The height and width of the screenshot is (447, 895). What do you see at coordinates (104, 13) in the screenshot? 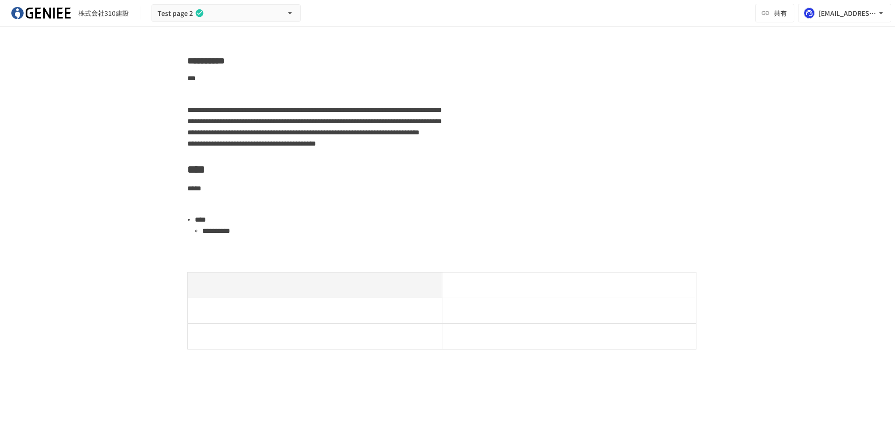
I see `div: 株式会社310建設` at bounding box center [104, 13].